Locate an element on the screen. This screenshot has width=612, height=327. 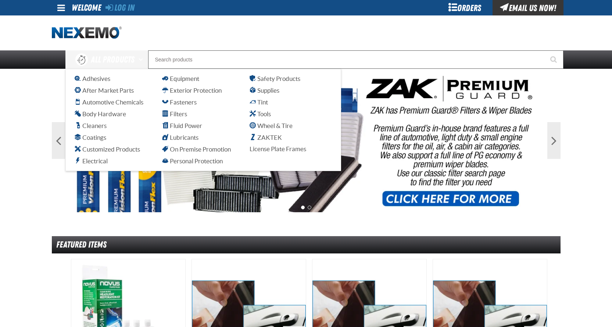
span: Personal Protection is located at coordinates (192, 161).